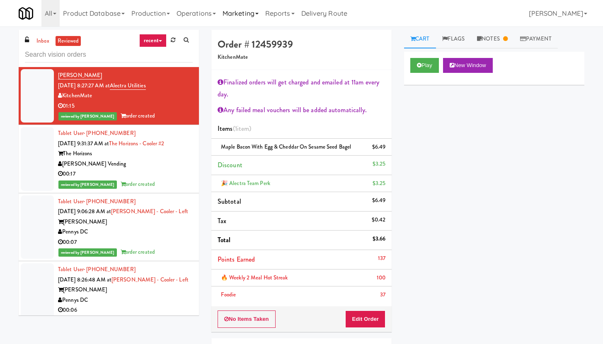 The width and height of the screenshot is (603, 344). What do you see at coordinates (242, 128) in the screenshot?
I see `span: (1 )` at bounding box center [242, 128].